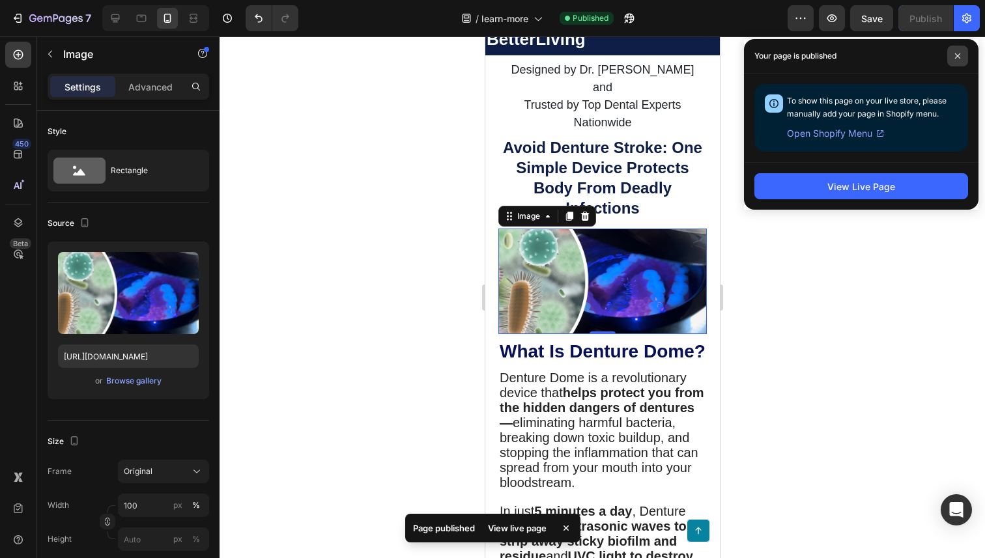 Image resolution: width=985 pixels, height=558 pixels. What do you see at coordinates (117, 315) in the screenshot?
I see `strong: What Is Denture Dome?` at bounding box center [117, 315].